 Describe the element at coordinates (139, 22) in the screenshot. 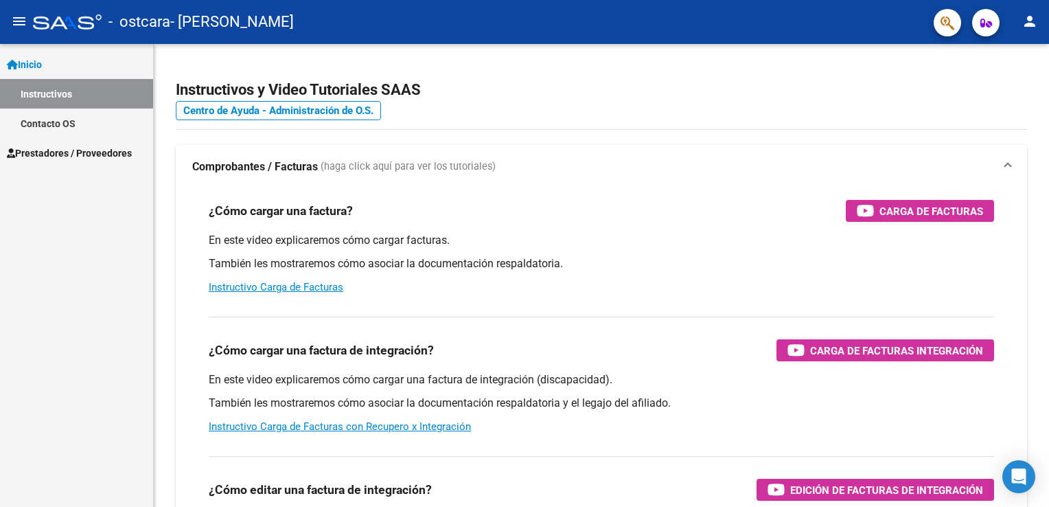

I see `span: - ostcara` at that location.